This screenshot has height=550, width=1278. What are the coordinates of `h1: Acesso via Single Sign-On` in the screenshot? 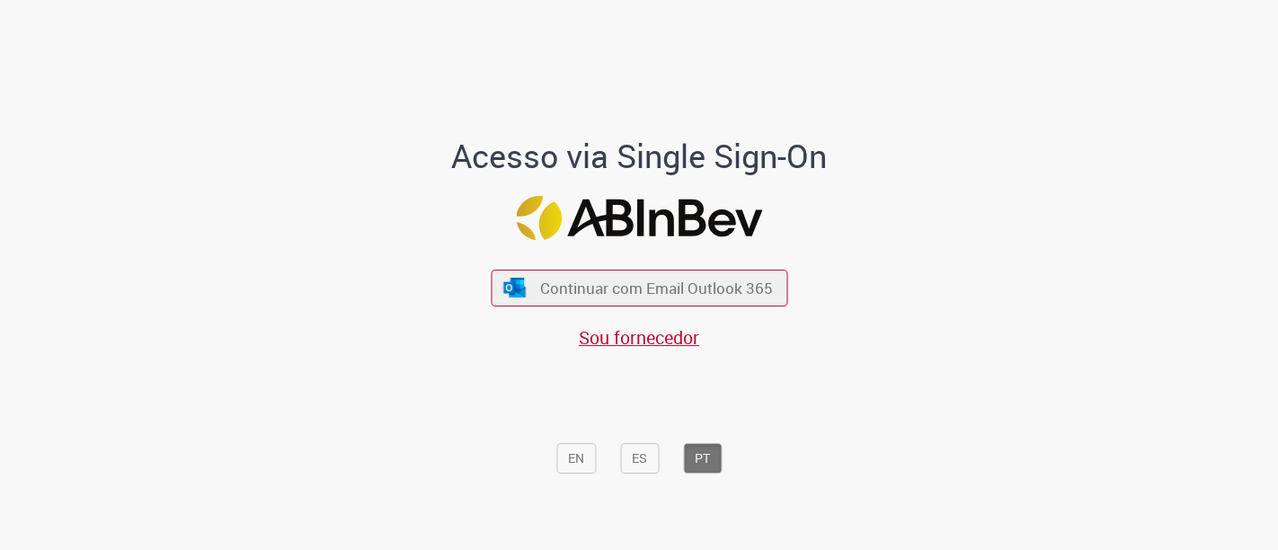 It's located at (639, 156).